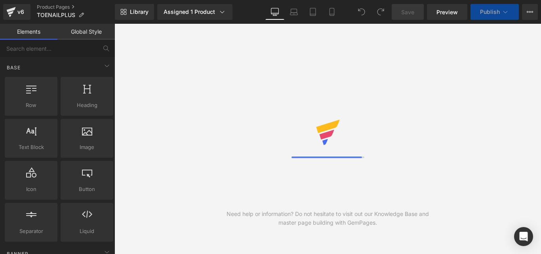 The height and width of the screenshot is (254, 541). I want to click on a: v6, so click(17, 12).